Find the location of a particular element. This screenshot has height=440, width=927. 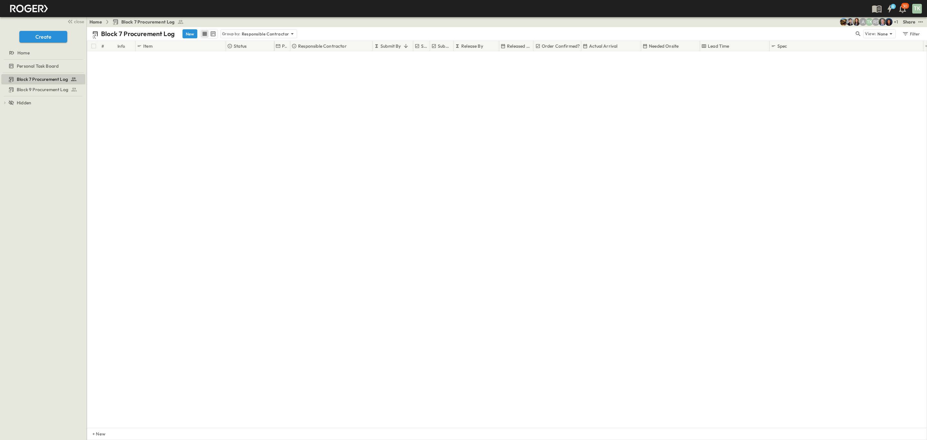

img: Olivia Khan (okhan@cahill-sf.com) is located at coordinates (889, 22).